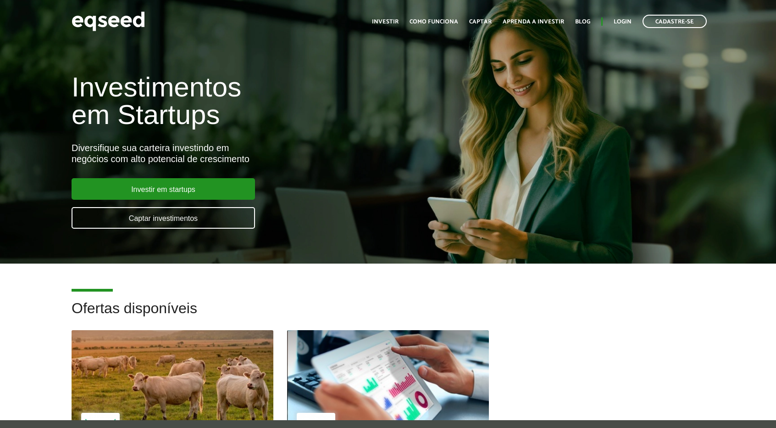  Describe the element at coordinates (259, 153) in the screenshot. I see `div: Diversifique sua carteira investindo em negócios com alto potencial de crescimento` at that location.